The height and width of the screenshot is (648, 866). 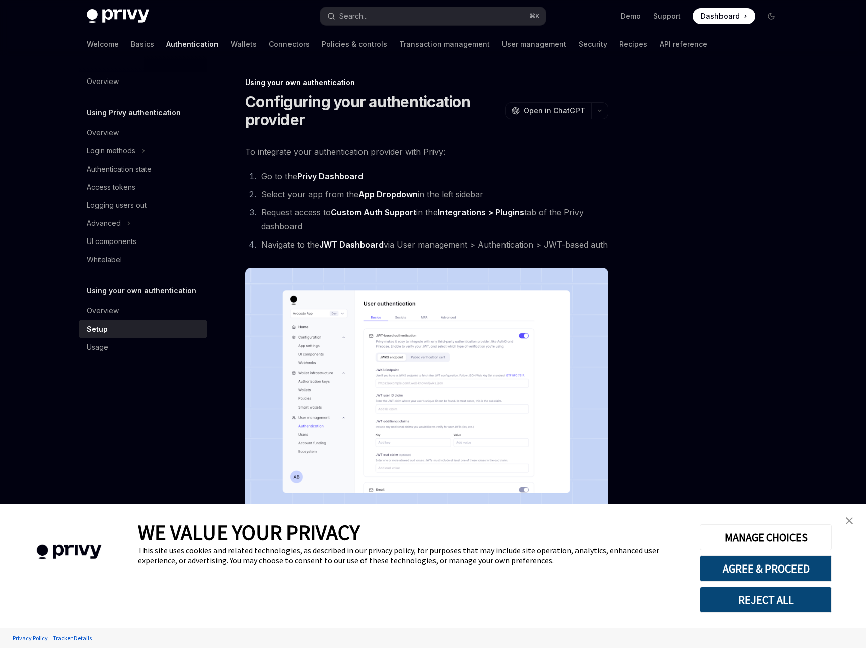 I want to click on a: Privacy Policy, so click(x=30, y=638).